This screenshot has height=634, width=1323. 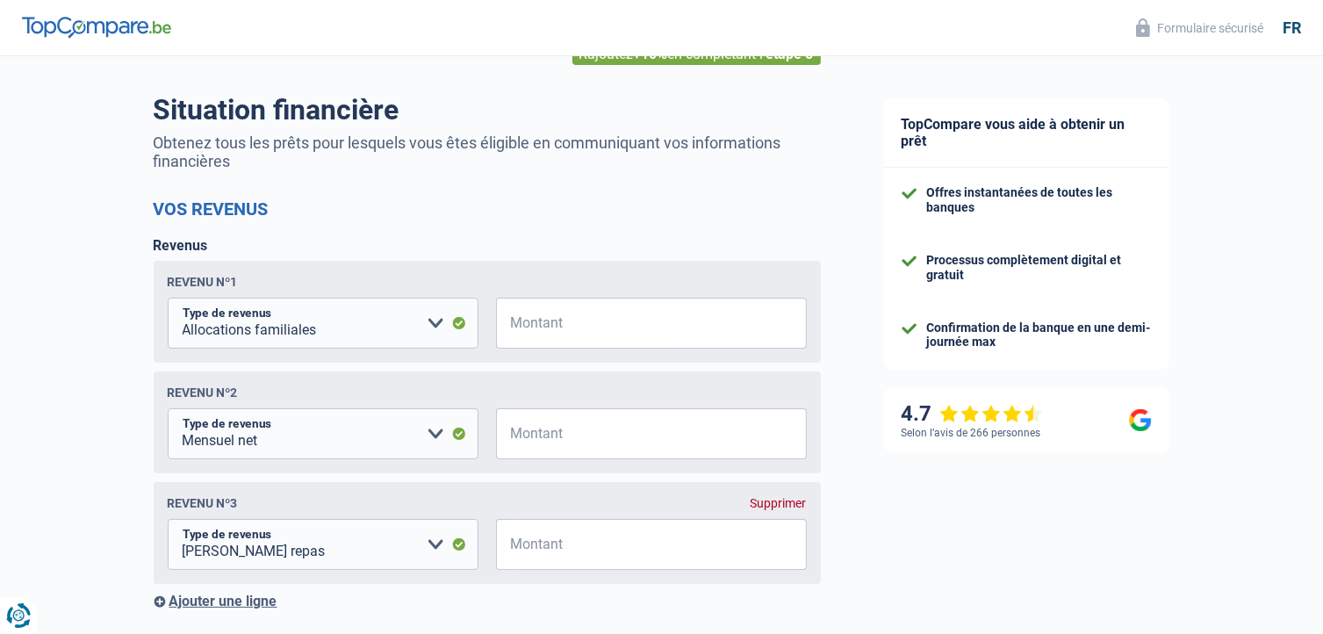 What do you see at coordinates (487, 110) in the screenshot?
I see `h1: Situation financière` at bounding box center [487, 110].